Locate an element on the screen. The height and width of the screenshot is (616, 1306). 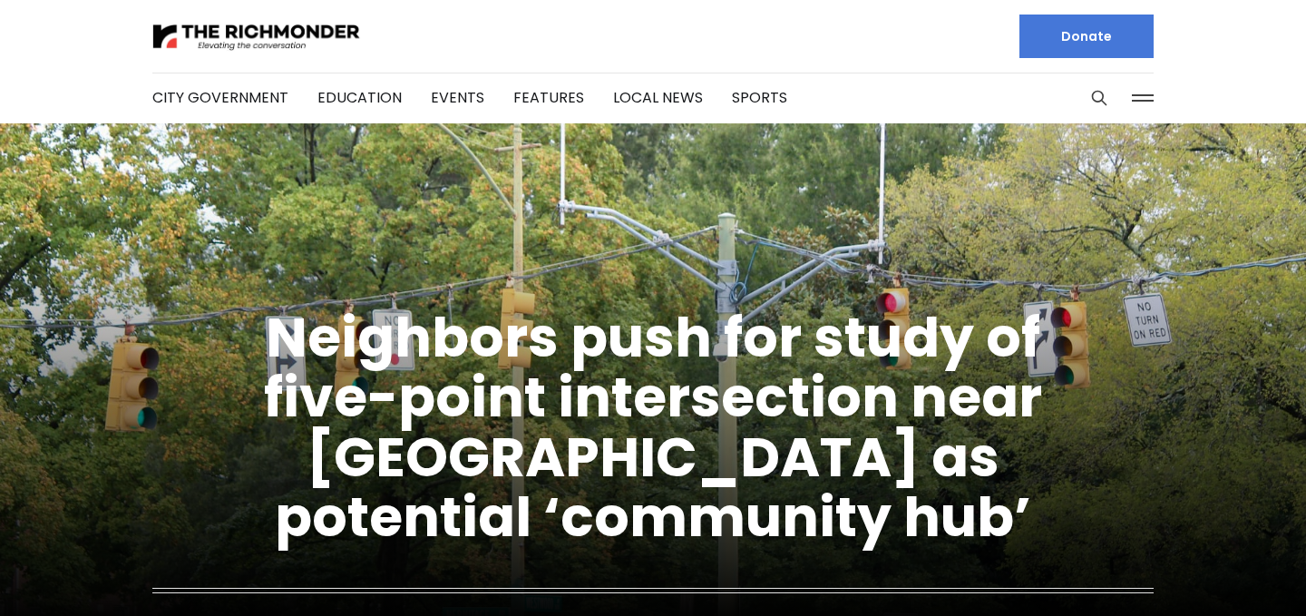
a: Local News is located at coordinates (657, 97).